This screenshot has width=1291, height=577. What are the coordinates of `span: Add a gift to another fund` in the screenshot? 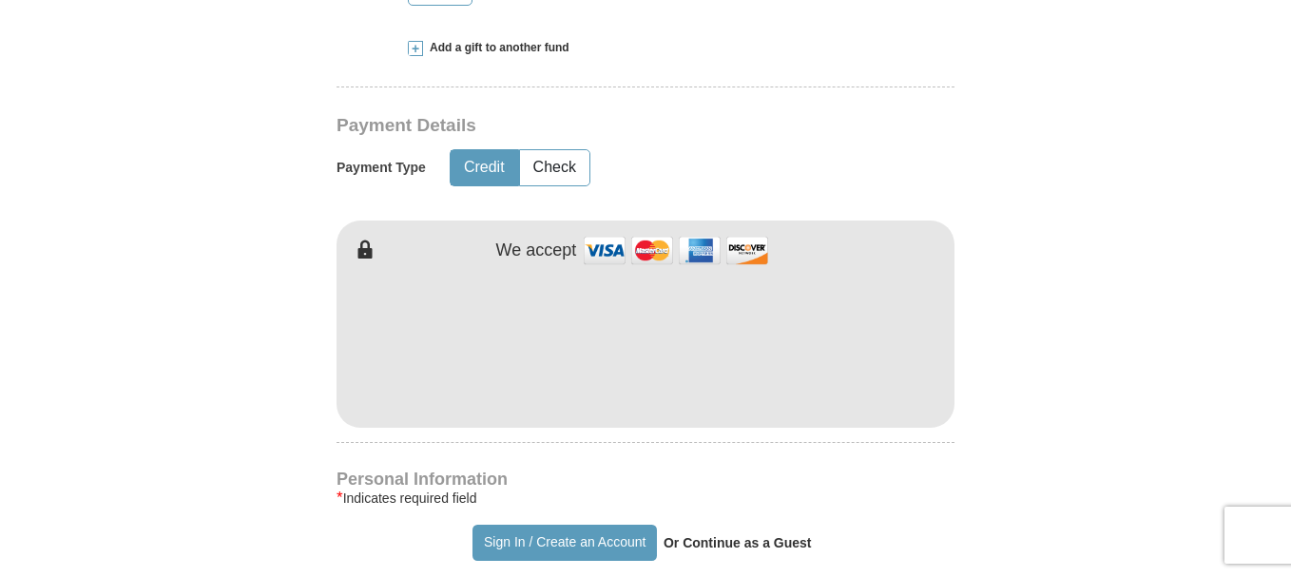 It's located at (496, 48).